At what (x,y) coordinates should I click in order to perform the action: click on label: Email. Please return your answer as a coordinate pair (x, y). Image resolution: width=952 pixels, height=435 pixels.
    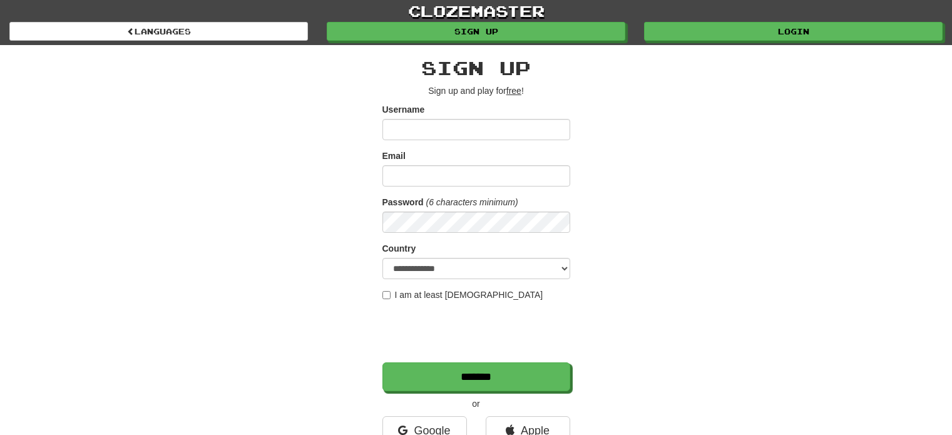
    Looking at the image, I should click on (394, 156).